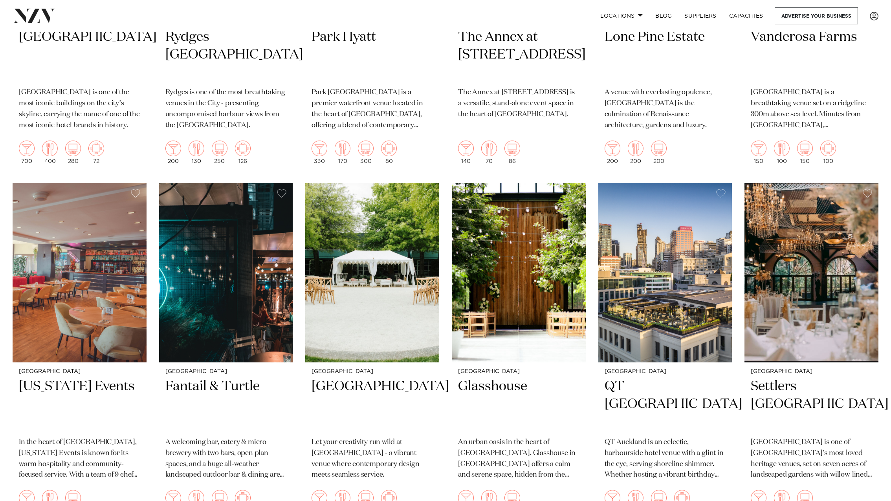 The width and height of the screenshot is (891, 501). I want to click on h2: Park Hyatt, so click(372, 55).